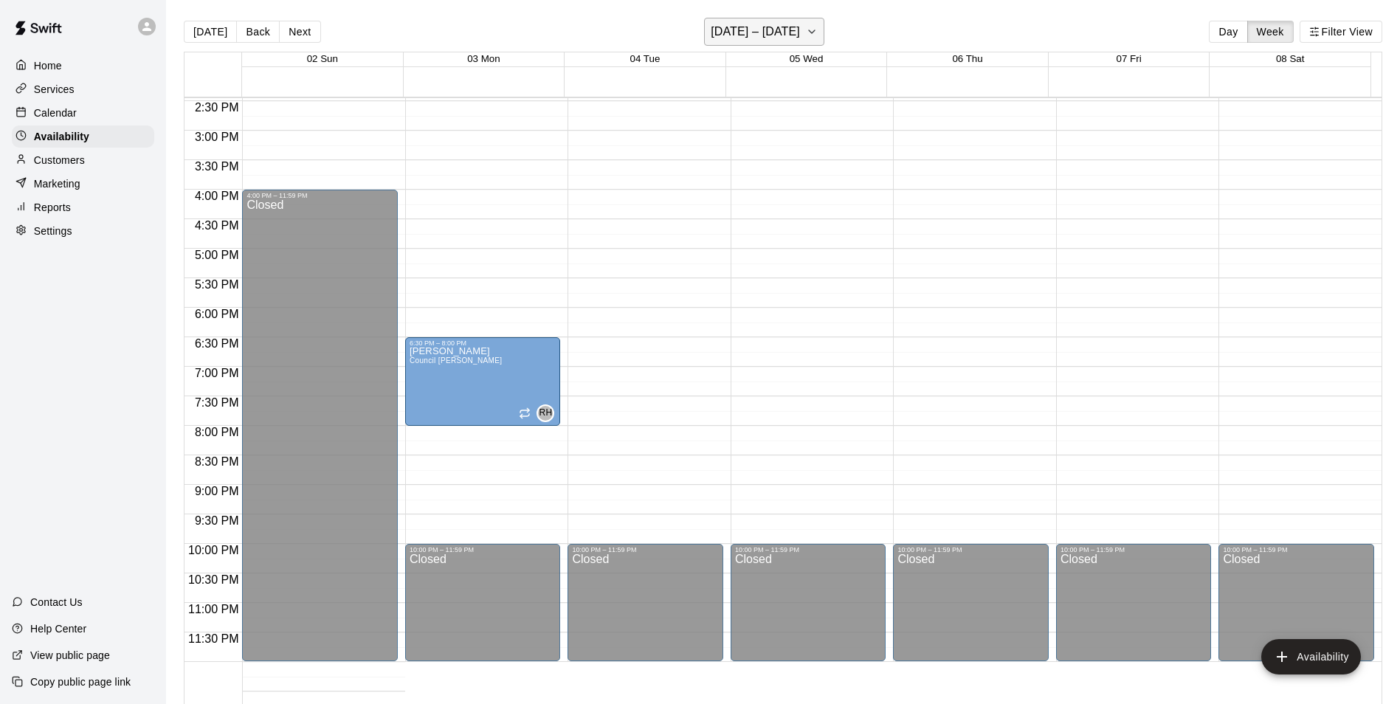 This screenshot has width=1400, height=704. Describe the element at coordinates (83, 66) in the screenshot. I see `div: Home` at that location.